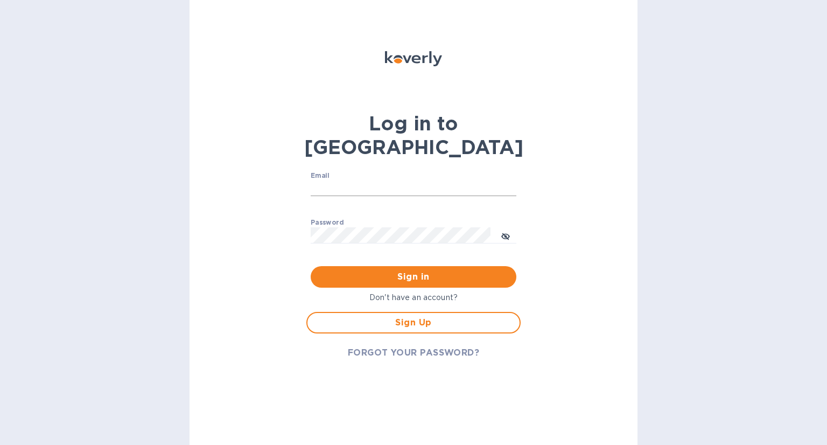  I want to click on label: Email, so click(320, 175).